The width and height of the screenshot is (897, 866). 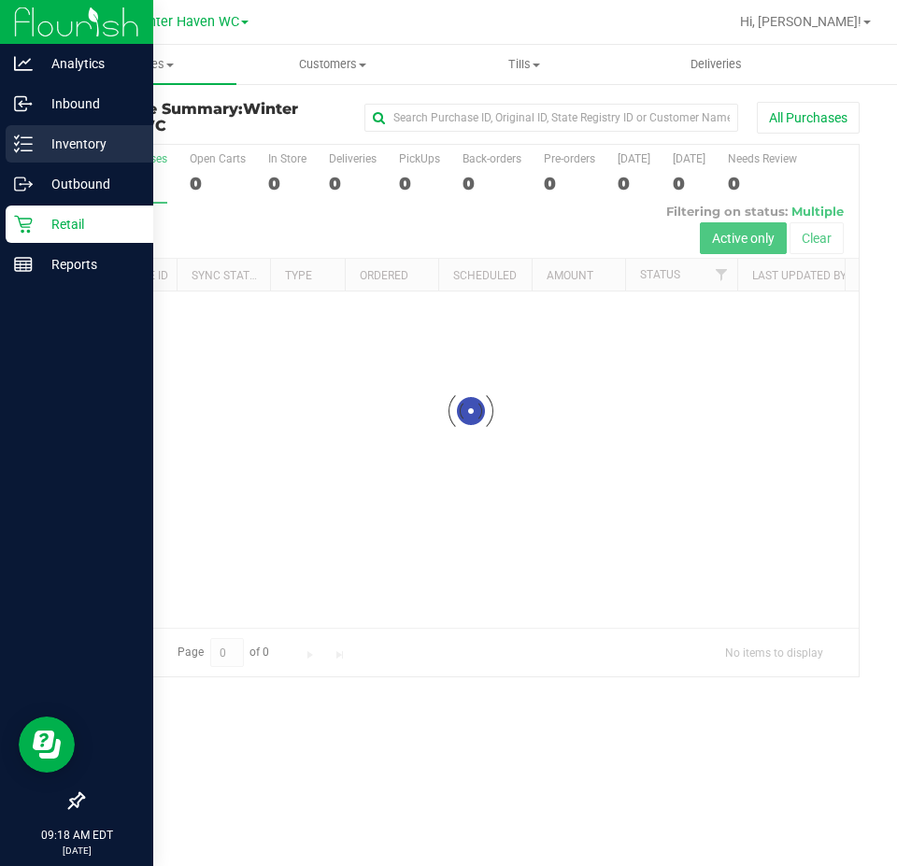 I want to click on p: 09:18 AM EDT, so click(x=77, y=836).